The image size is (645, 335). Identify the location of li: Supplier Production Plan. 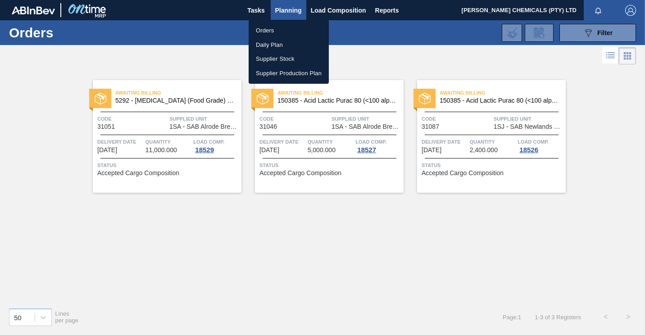
(289, 73).